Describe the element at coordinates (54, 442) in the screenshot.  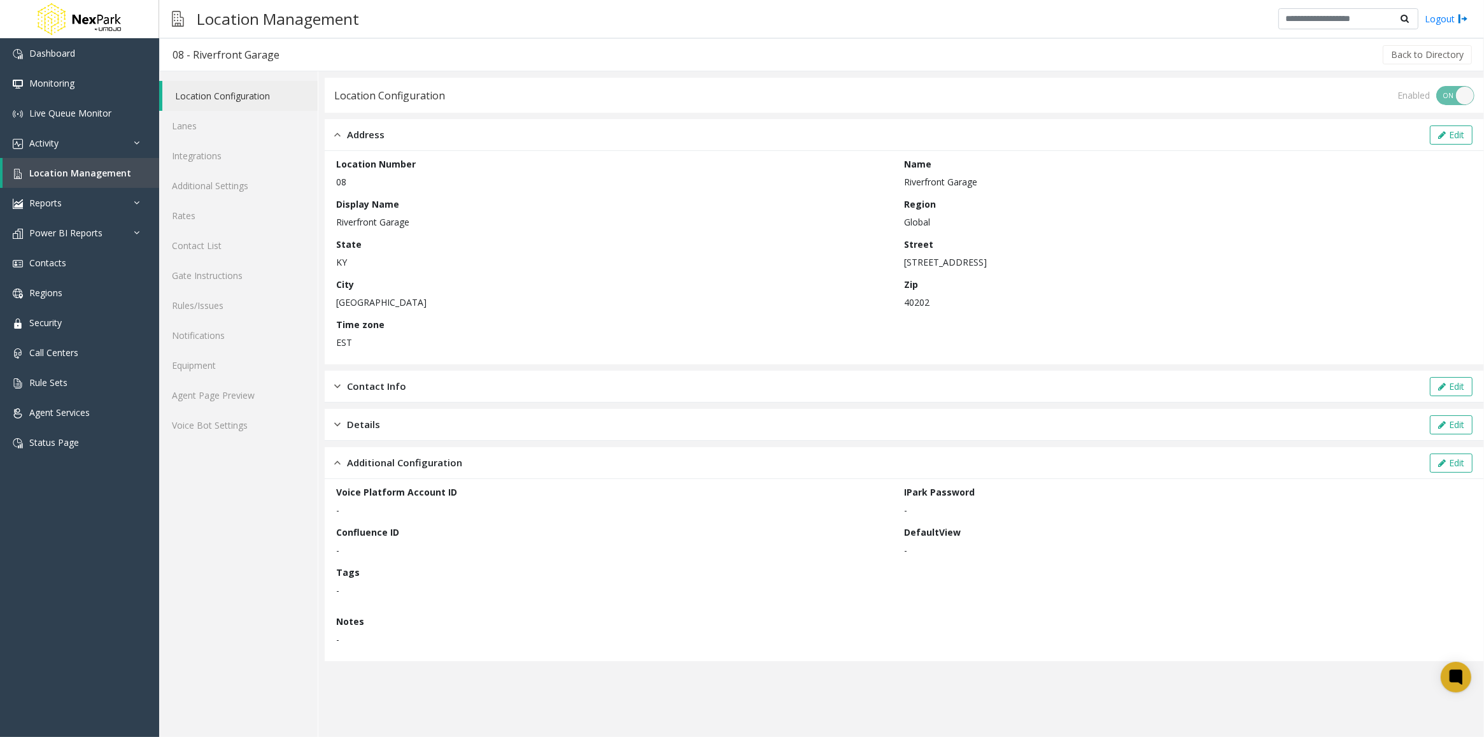
I see `span: Status Page` at that location.